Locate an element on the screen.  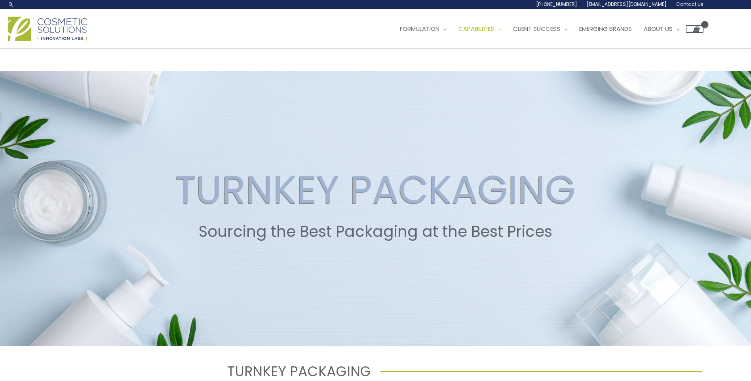
a: Search icon link is located at coordinates (11, 4).